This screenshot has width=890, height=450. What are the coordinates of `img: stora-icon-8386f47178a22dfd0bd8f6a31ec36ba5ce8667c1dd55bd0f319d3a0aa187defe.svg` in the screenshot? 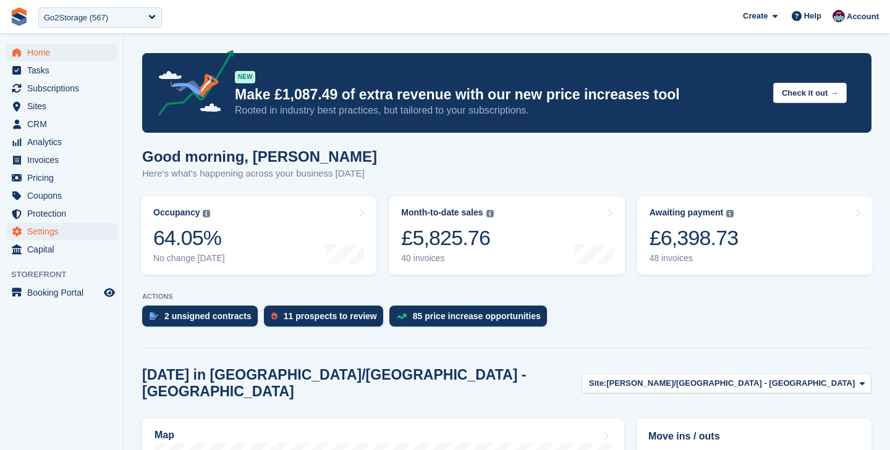 It's located at (19, 17).